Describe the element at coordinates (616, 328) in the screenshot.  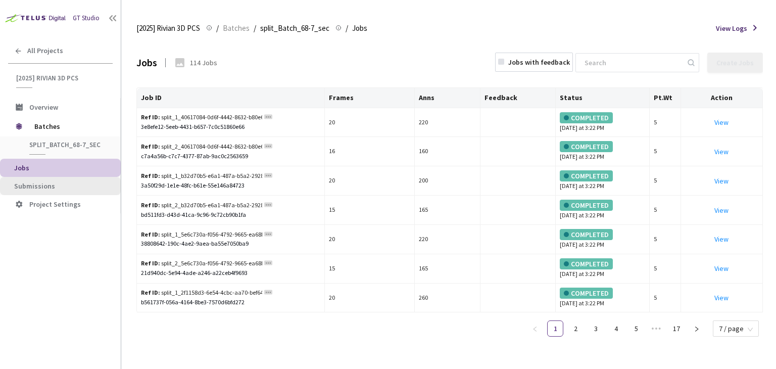
I see `li: 4` at that location.